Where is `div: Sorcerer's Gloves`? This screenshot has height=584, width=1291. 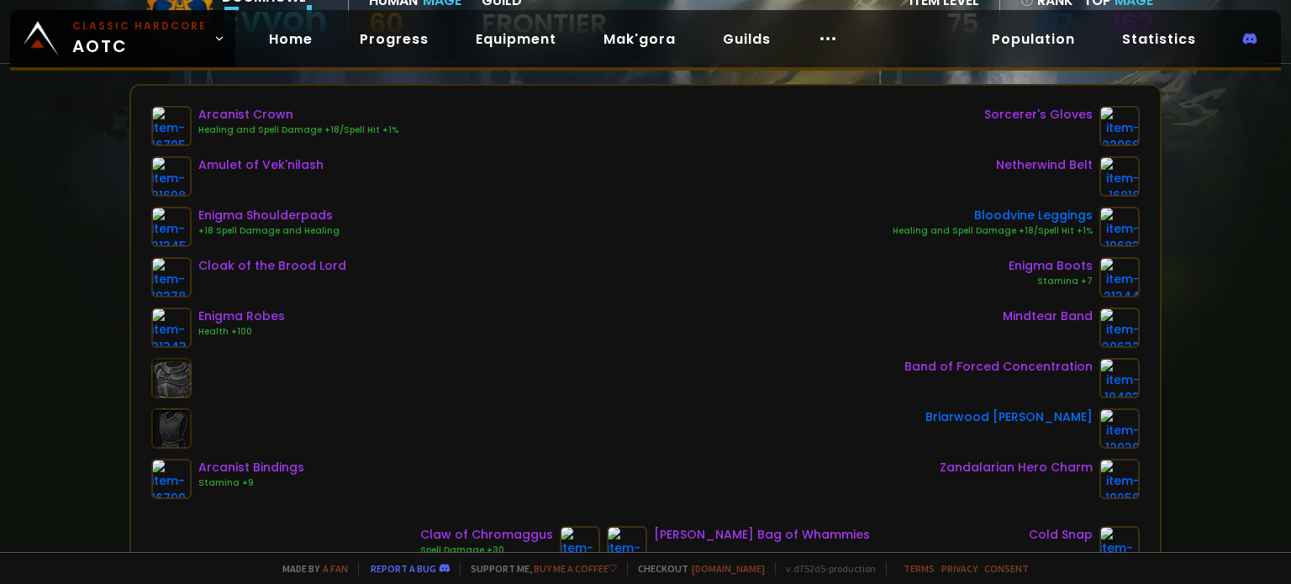 div: Sorcerer's Gloves is located at coordinates (1038, 114).